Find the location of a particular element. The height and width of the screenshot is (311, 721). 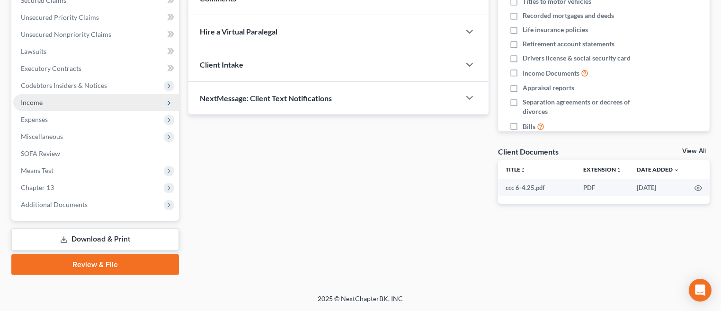

a: Unsecured Priority Claims is located at coordinates (96, 18).